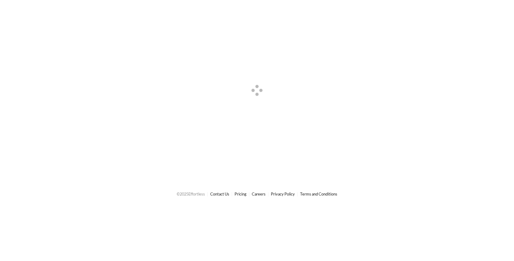 The width and height of the screenshot is (514, 261). Describe the element at coordinates (283, 194) in the screenshot. I see `a: Privacy Policy` at that location.